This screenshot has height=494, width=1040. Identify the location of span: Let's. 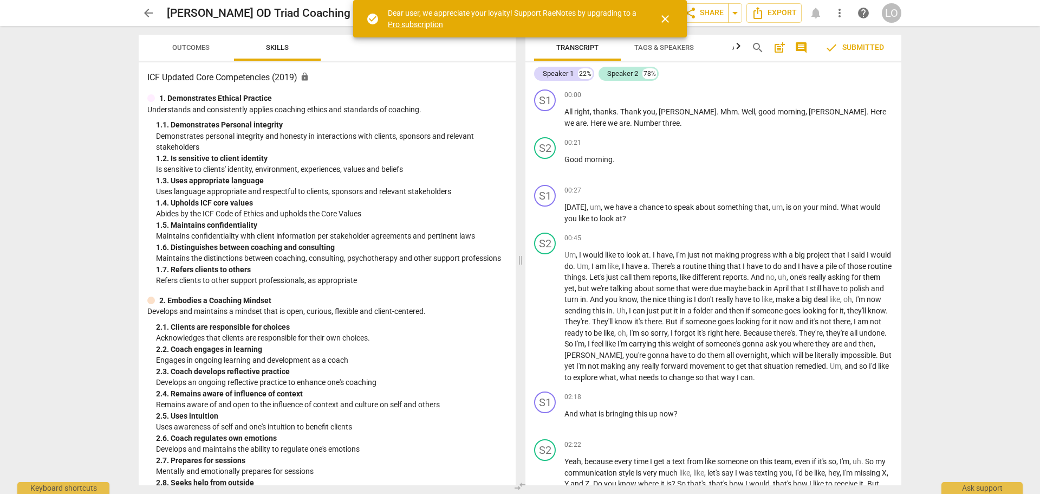
(598, 277).